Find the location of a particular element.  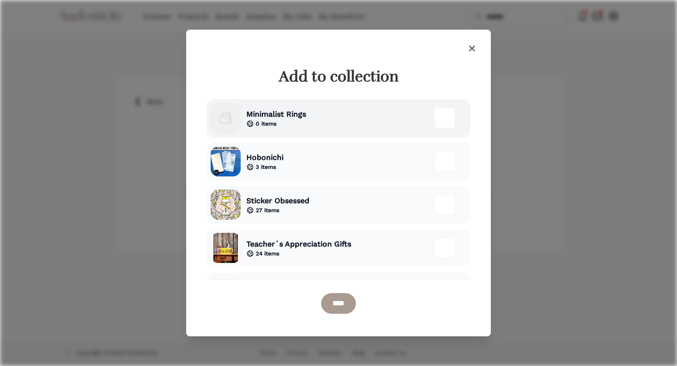

img: il_1588xN.4293660352_83wt.jpg is located at coordinates (226, 204).